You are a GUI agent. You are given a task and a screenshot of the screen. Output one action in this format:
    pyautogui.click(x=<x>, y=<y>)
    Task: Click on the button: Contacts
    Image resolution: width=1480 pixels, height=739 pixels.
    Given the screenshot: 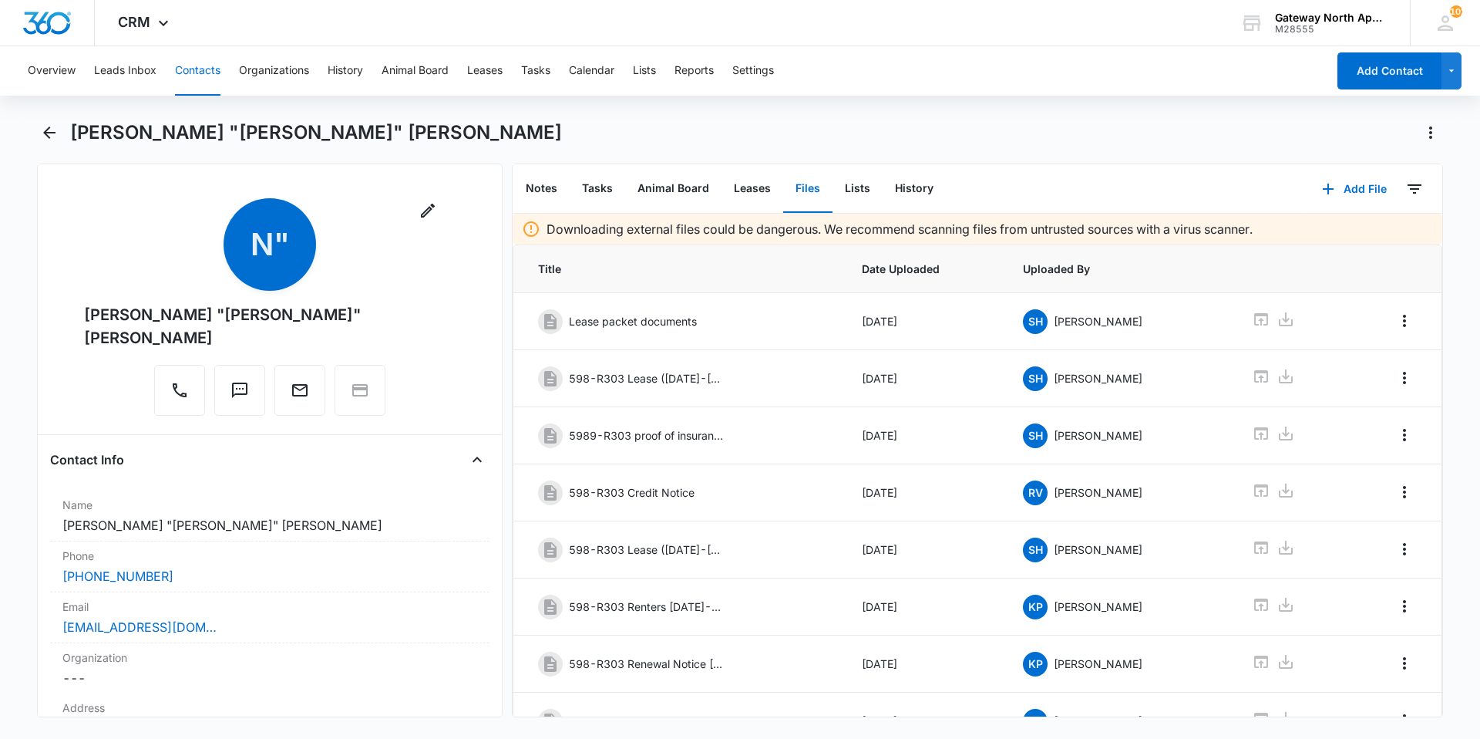 What is the action you would take?
    pyautogui.click(x=197, y=71)
    